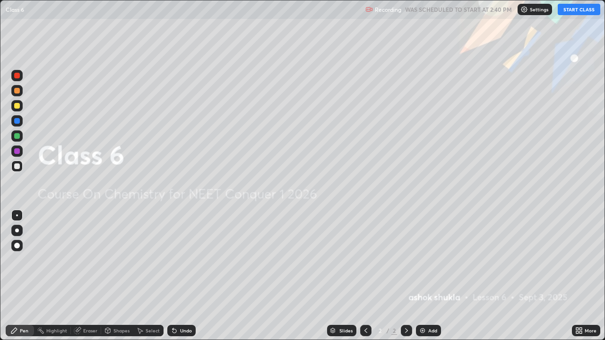 This screenshot has width=605, height=340. I want to click on img: add-slide-button, so click(423, 331).